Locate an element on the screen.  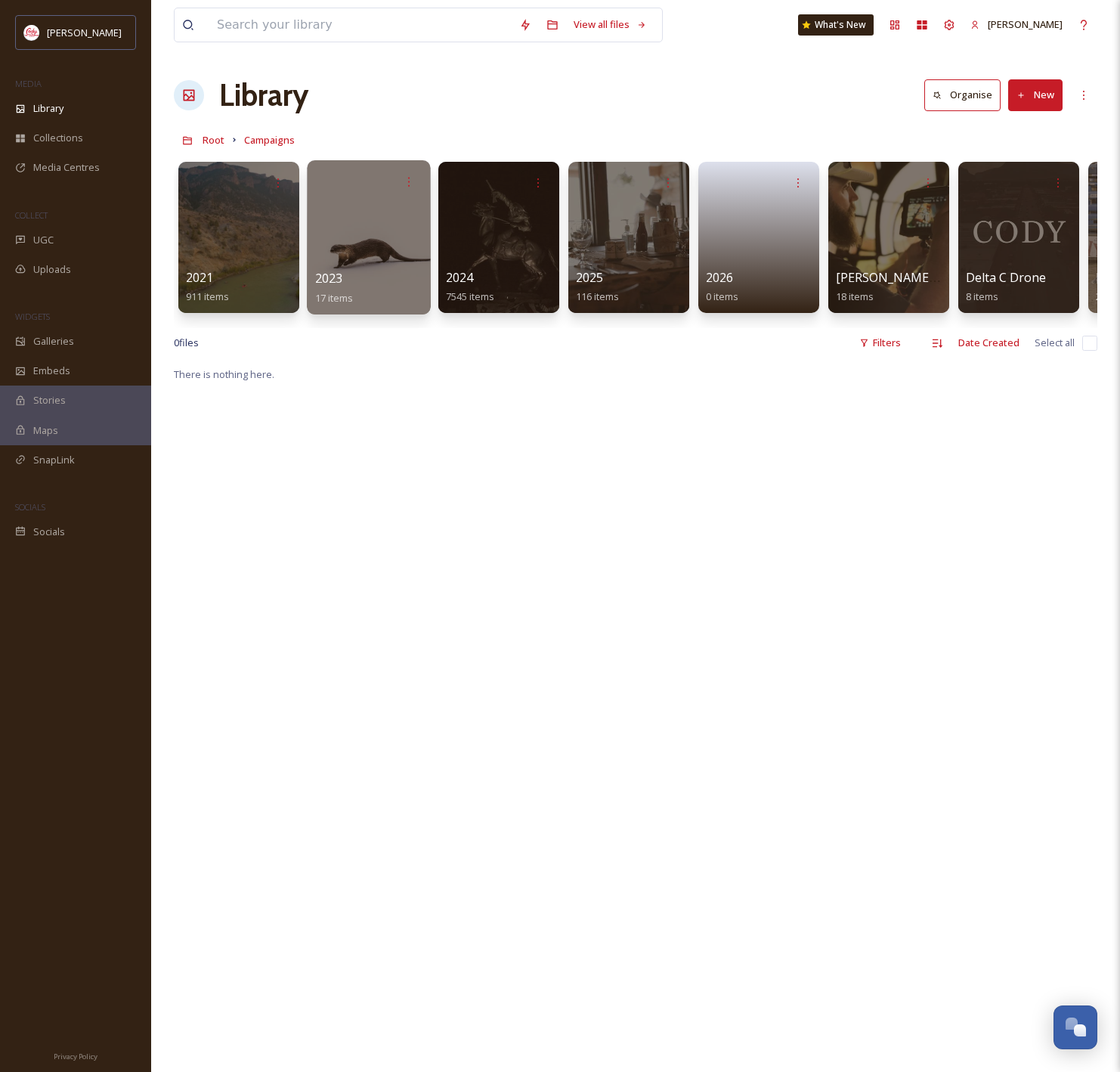
span: 0 items is located at coordinates (722, 297).